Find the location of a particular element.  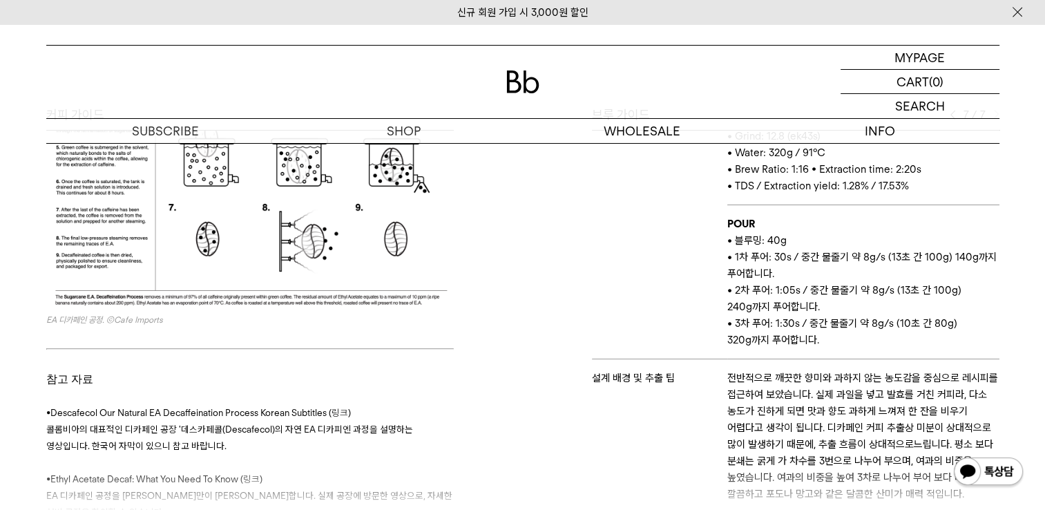

span: 전반적으로 깨끗한 향미와 과하지 않는 농도감을 중심으로 레시피를 접근하여 보았습니다. 실제 과일을 넣고 발효를 거친 커피라, 다소 농도가 진하게 되면 맛과 향도 과하게 느껴져... is located at coordinates (863, 411).